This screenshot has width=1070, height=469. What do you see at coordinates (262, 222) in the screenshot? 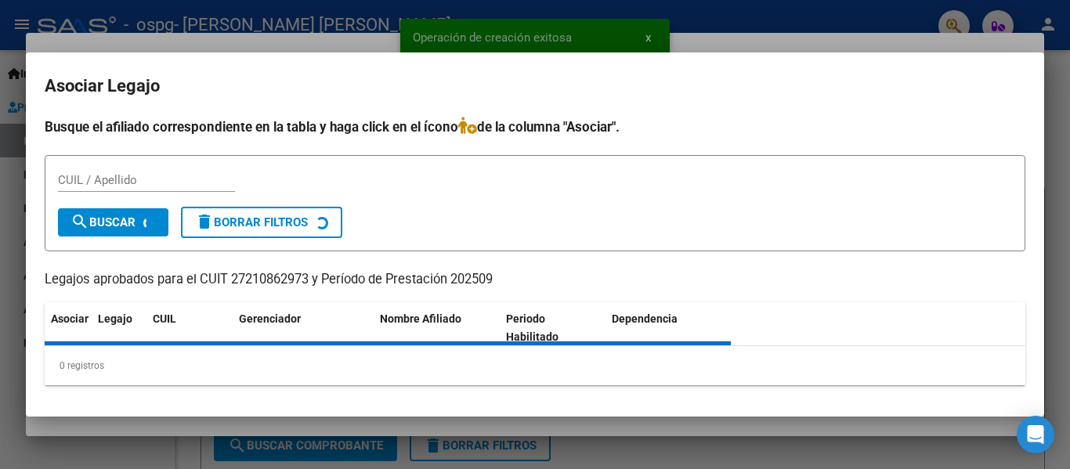
I see `button: Borrar Filtros` at bounding box center [262, 222].